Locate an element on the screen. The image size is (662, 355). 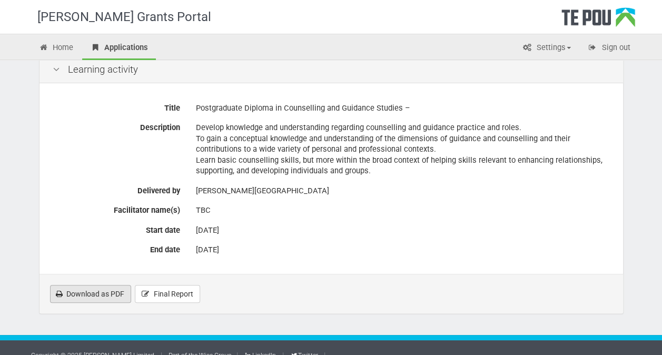
label: Start date is located at coordinates (116, 229).